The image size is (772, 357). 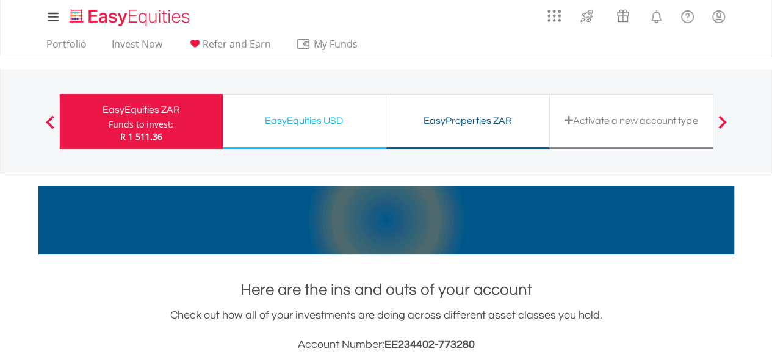 What do you see at coordinates (386, 330) in the screenshot?
I see `div: Check out how all of your investments are doing across different asset classes you hold.` at bounding box center [386, 330].